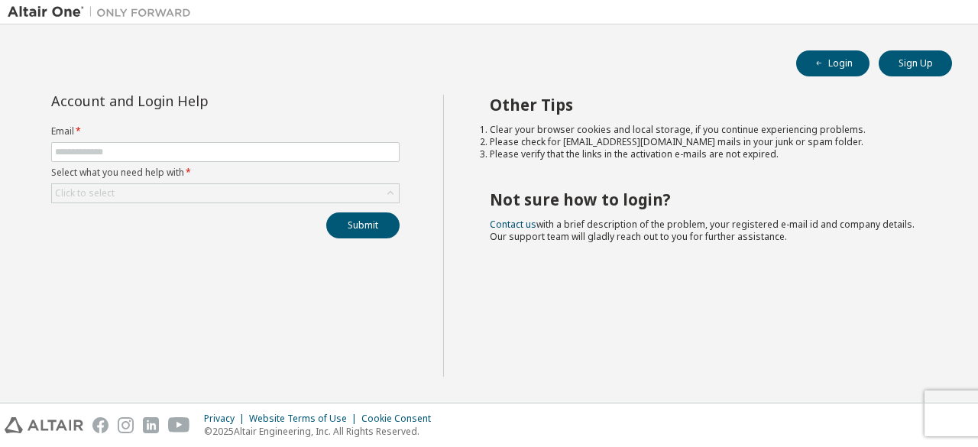  I want to click on img: youtube.svg, so click(179, 425).